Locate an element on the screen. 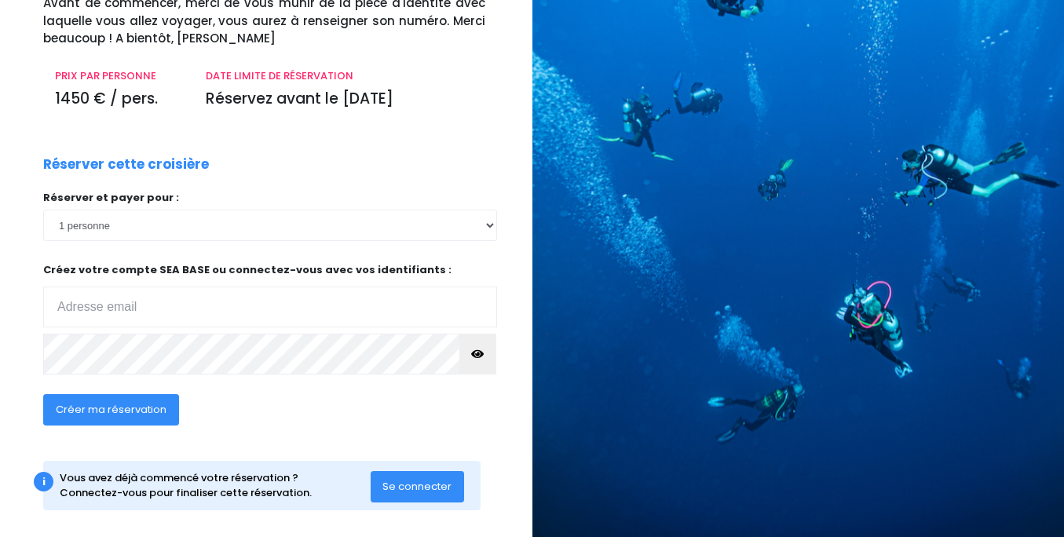 Image resolution: width=1064 pixels, height=537 pixels. div: i is located at coordinates (43, 481).